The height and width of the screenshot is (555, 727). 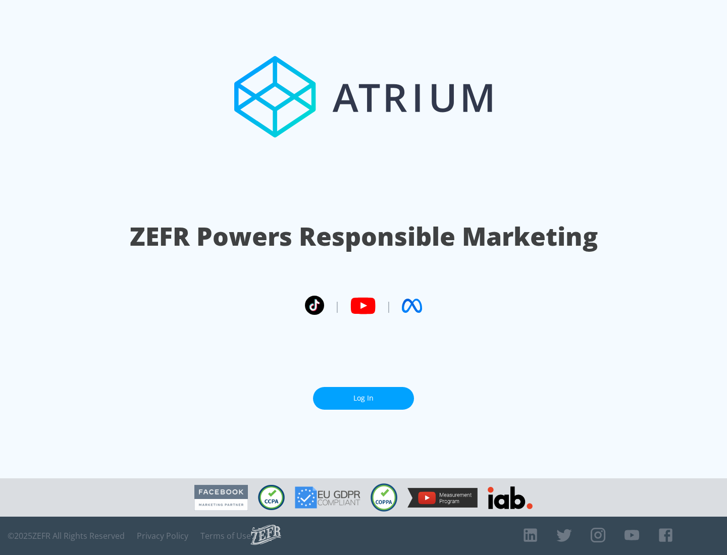 What do you see at coordinates (510, 498) in the screenshot?
I see `img: IAB` at bounding box center [510, 498].